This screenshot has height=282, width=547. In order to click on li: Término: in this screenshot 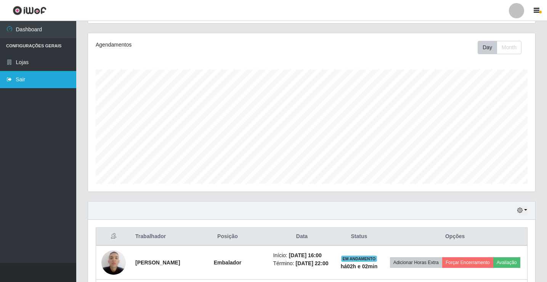, I will do `click(301, 263)`.